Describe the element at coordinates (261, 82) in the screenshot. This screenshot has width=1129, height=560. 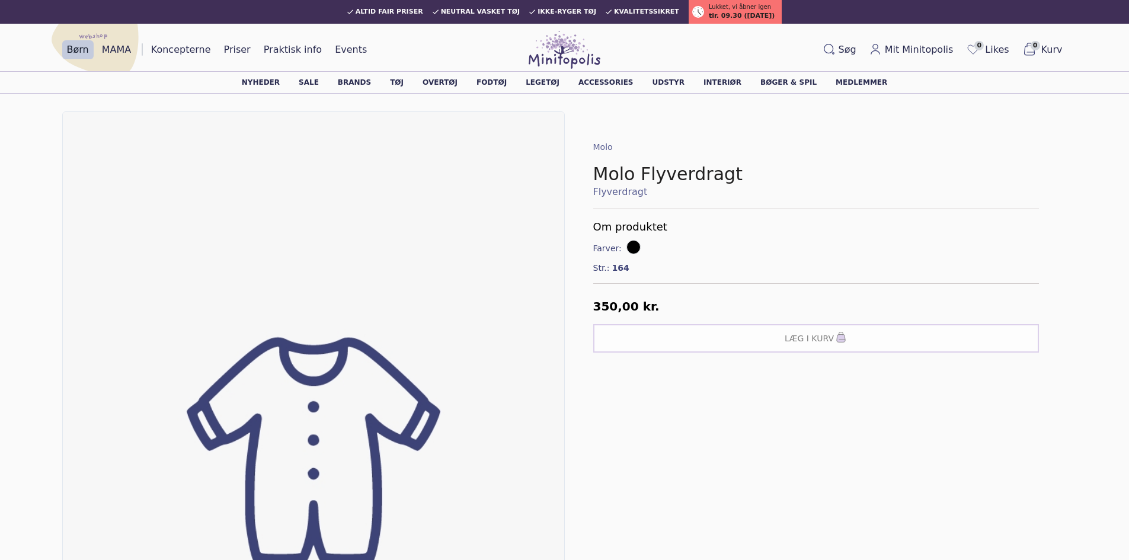
I see `a: Nyheder` at that location.